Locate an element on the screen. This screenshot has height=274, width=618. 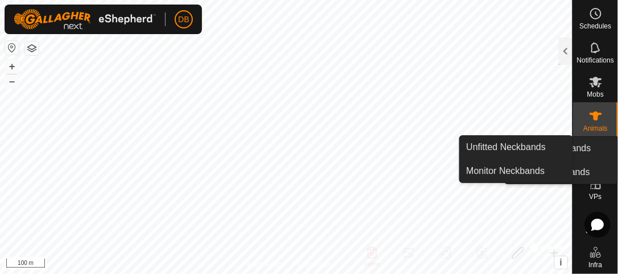
span: Animals is located at coordinates (596, 129).